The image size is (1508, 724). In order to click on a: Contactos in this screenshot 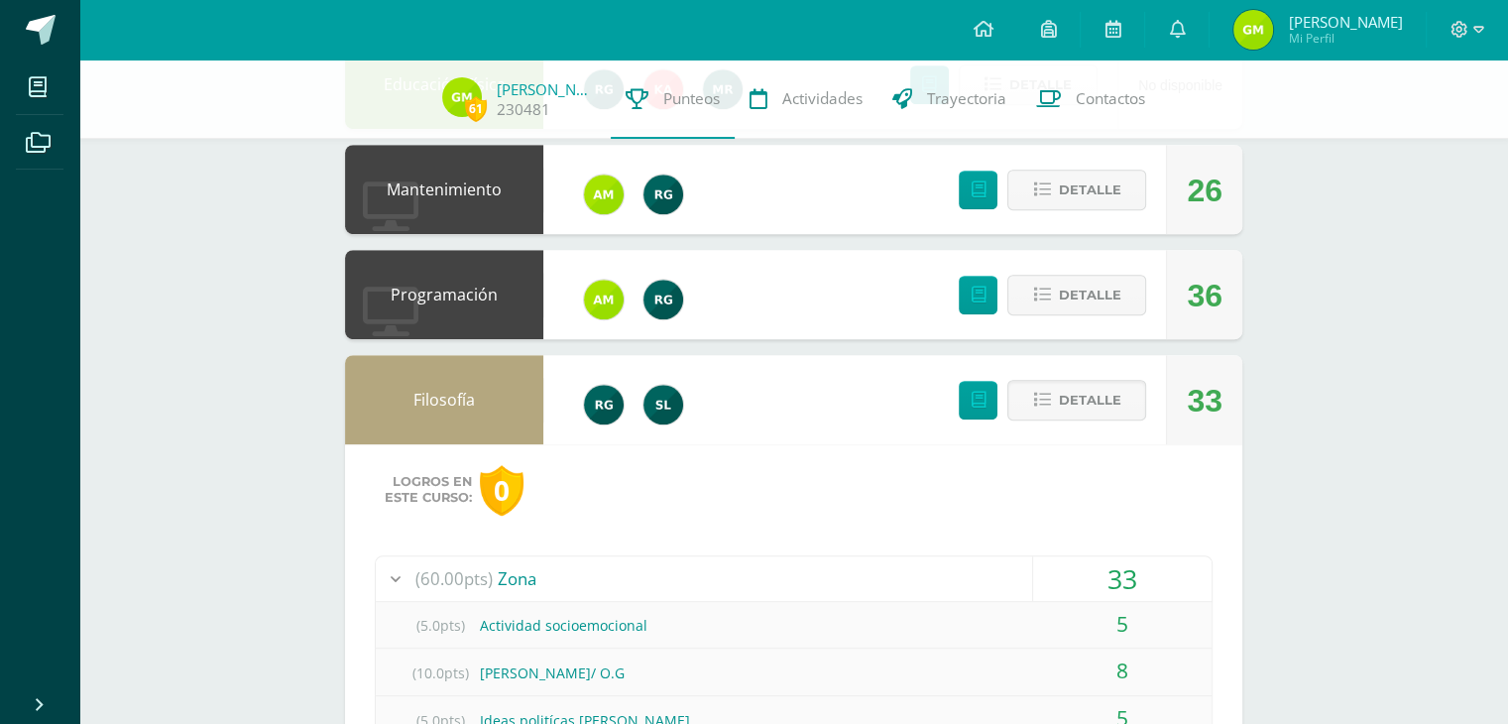, I will do `click(1091, 99)`.